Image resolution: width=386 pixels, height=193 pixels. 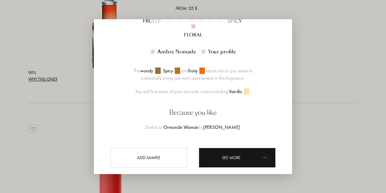 What do you see at coordinates (148, 70) in the screenshot?
I see `span: woody` at bounding box center [148, 70].